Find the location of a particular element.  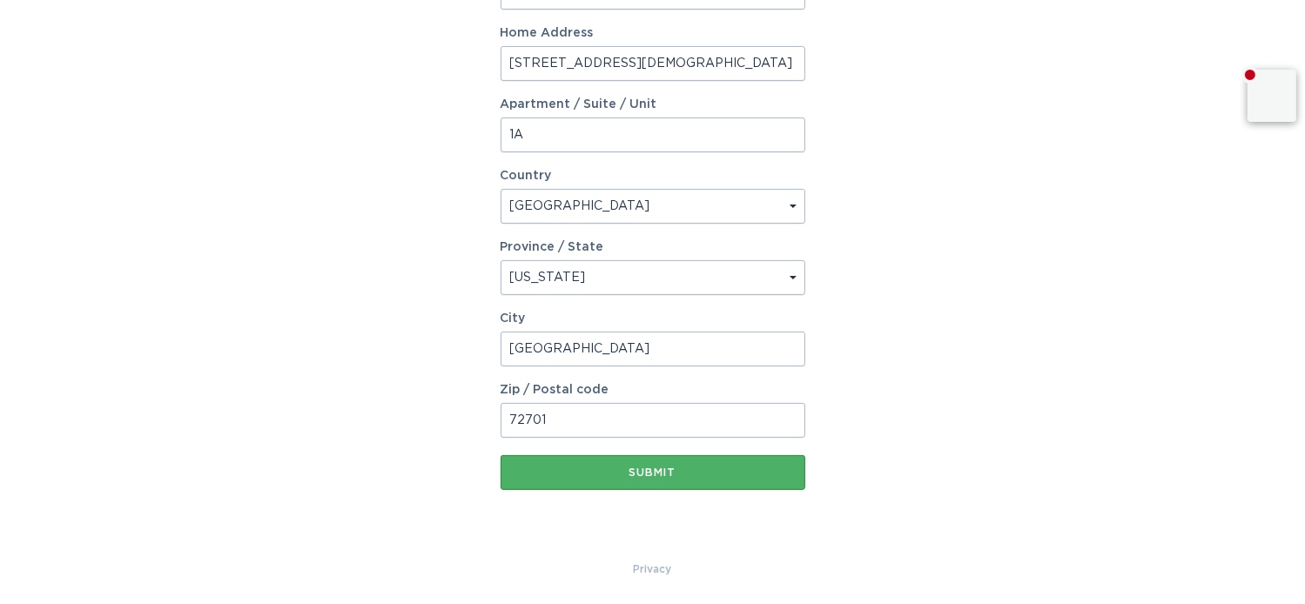

label: Zip / Postal code is located at coordinates (653, 390).